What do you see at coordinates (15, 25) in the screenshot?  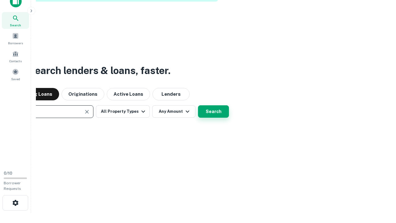 I see `span: Search` at bounding box center [15, 25].